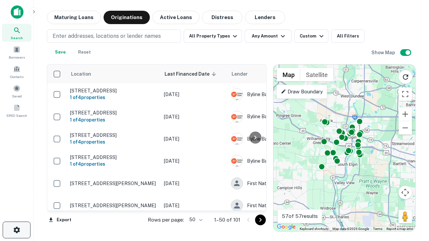  I want to click on p: 57 of 57 results, so click(299, 216).